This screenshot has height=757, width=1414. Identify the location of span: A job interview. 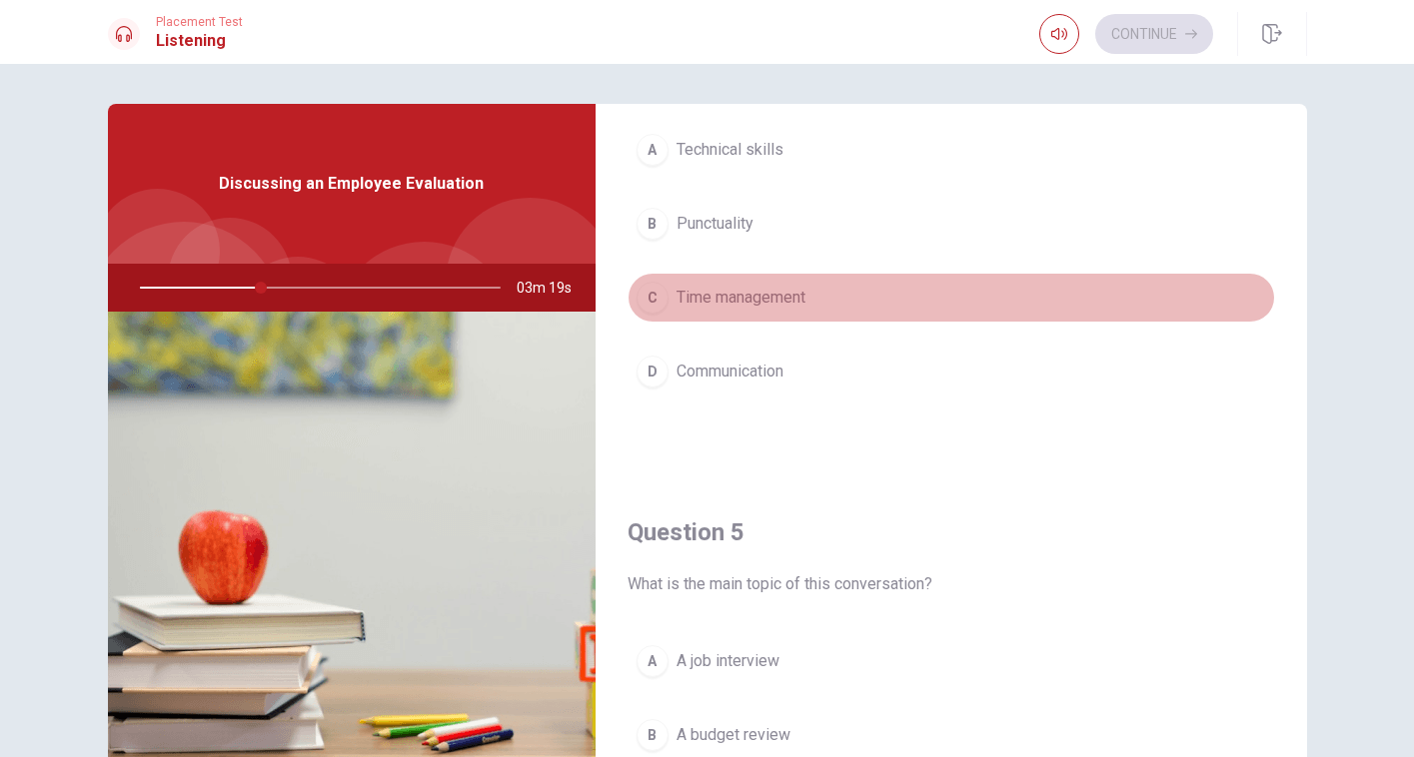
(727, 661).